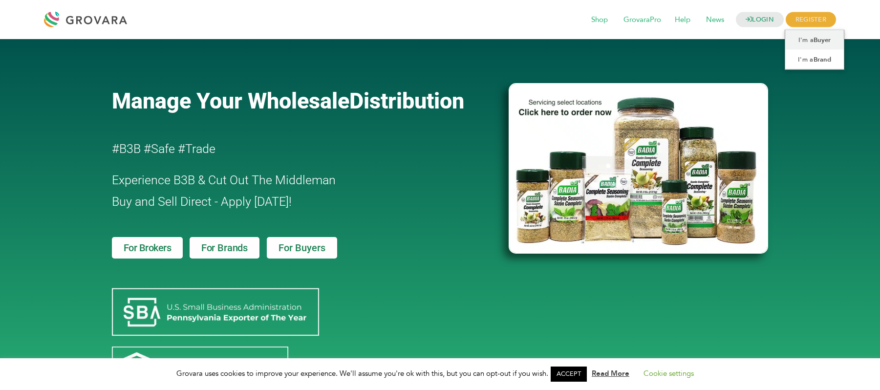 The width and height of the screenshot is (880, 390). Describe the element at coordinates (407, 101) in the screenshot. I see `span: Distribution` at that location.